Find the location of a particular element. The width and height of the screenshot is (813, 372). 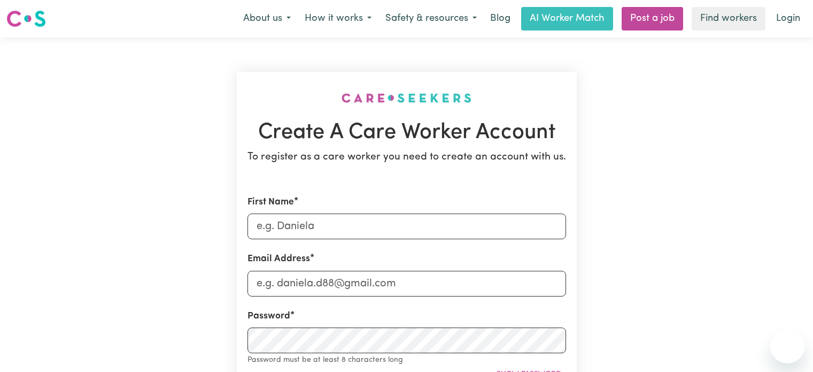

a: Post a job is located at coordinates (652, 19).